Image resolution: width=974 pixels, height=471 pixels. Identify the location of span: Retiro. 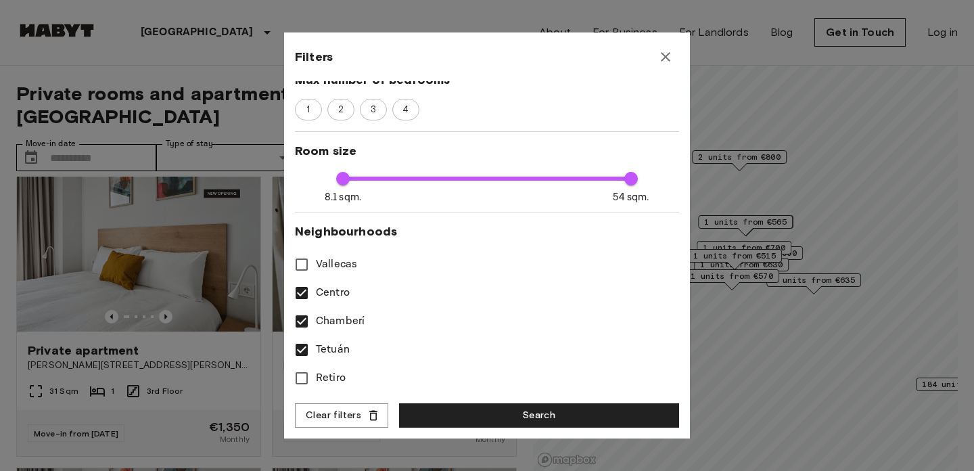
(331, 378).